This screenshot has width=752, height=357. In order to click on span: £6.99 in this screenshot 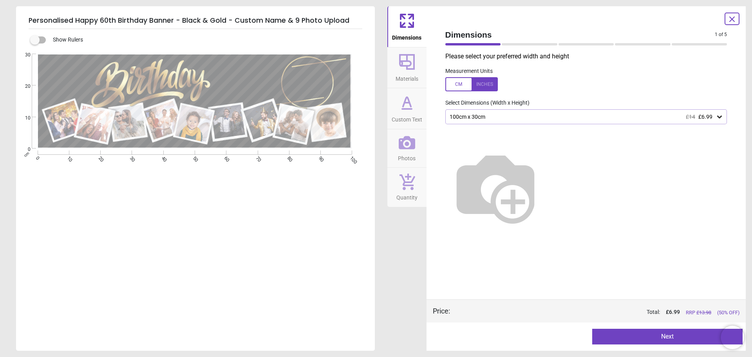, I will do `click(706, 117)`.